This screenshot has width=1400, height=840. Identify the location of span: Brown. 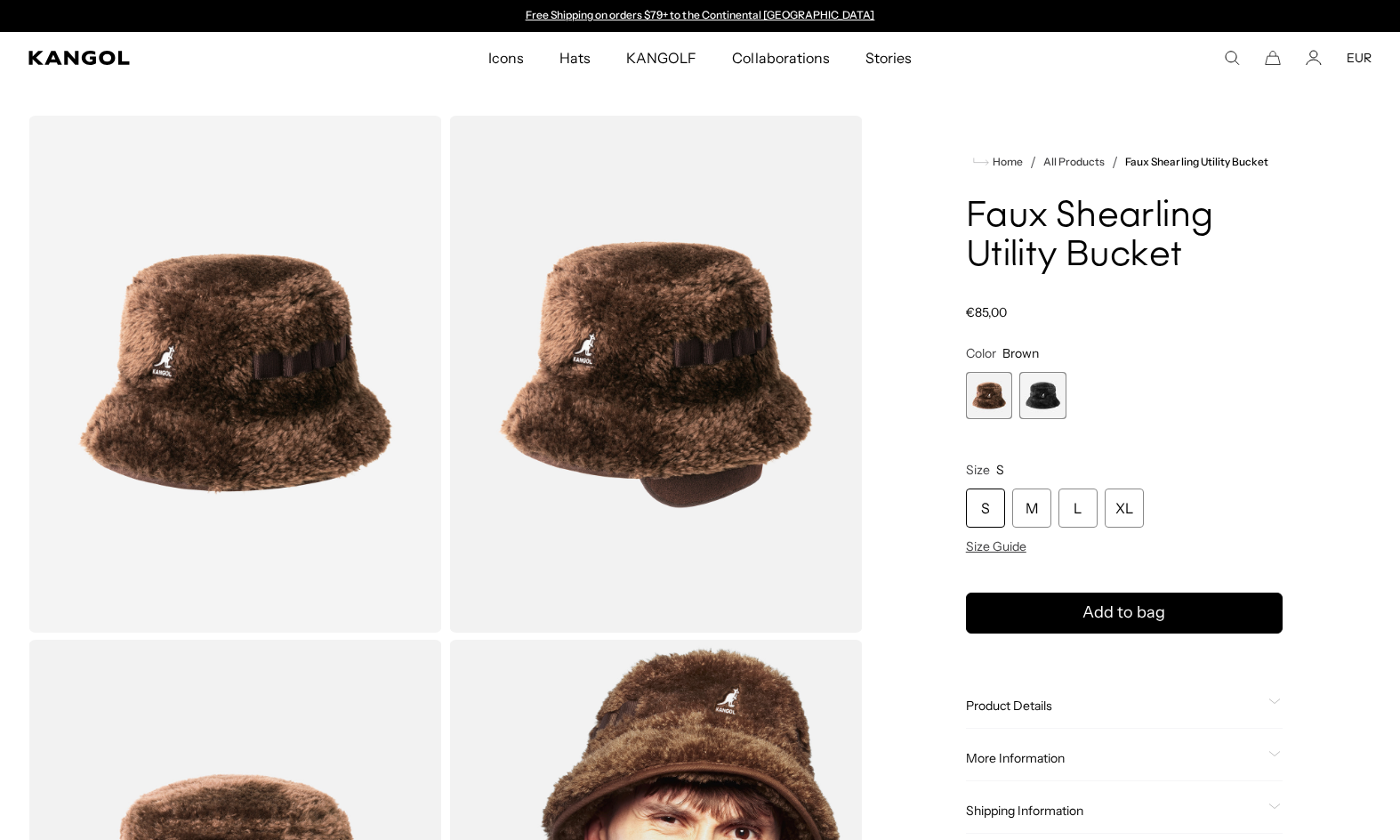
(1020, 353).